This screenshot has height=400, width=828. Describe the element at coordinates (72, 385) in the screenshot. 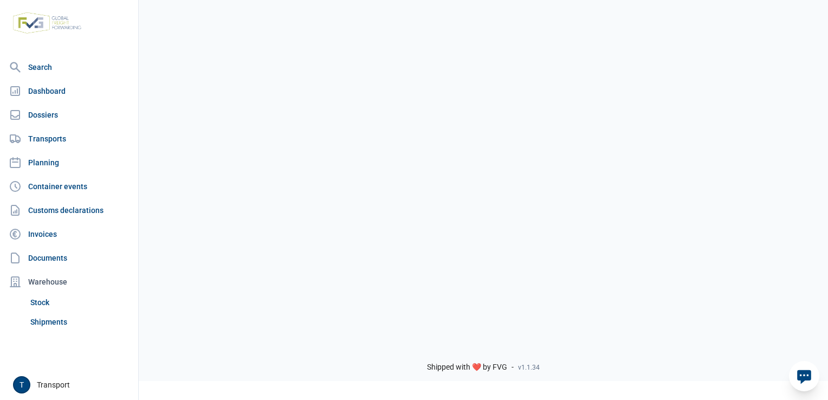

I see `div: Transport` at that location.